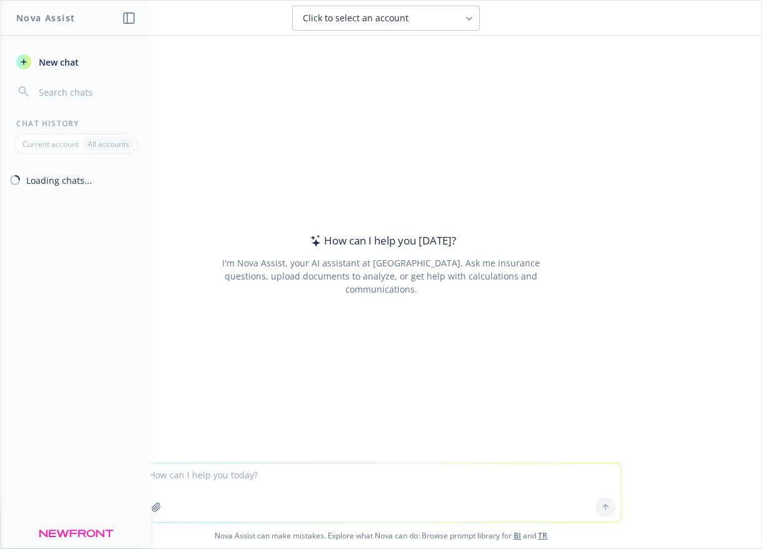 This screenshot has width=762, height=549. Describe the element at coordinates (542, 535) in the screenshot. I see `a: TR` at that location.